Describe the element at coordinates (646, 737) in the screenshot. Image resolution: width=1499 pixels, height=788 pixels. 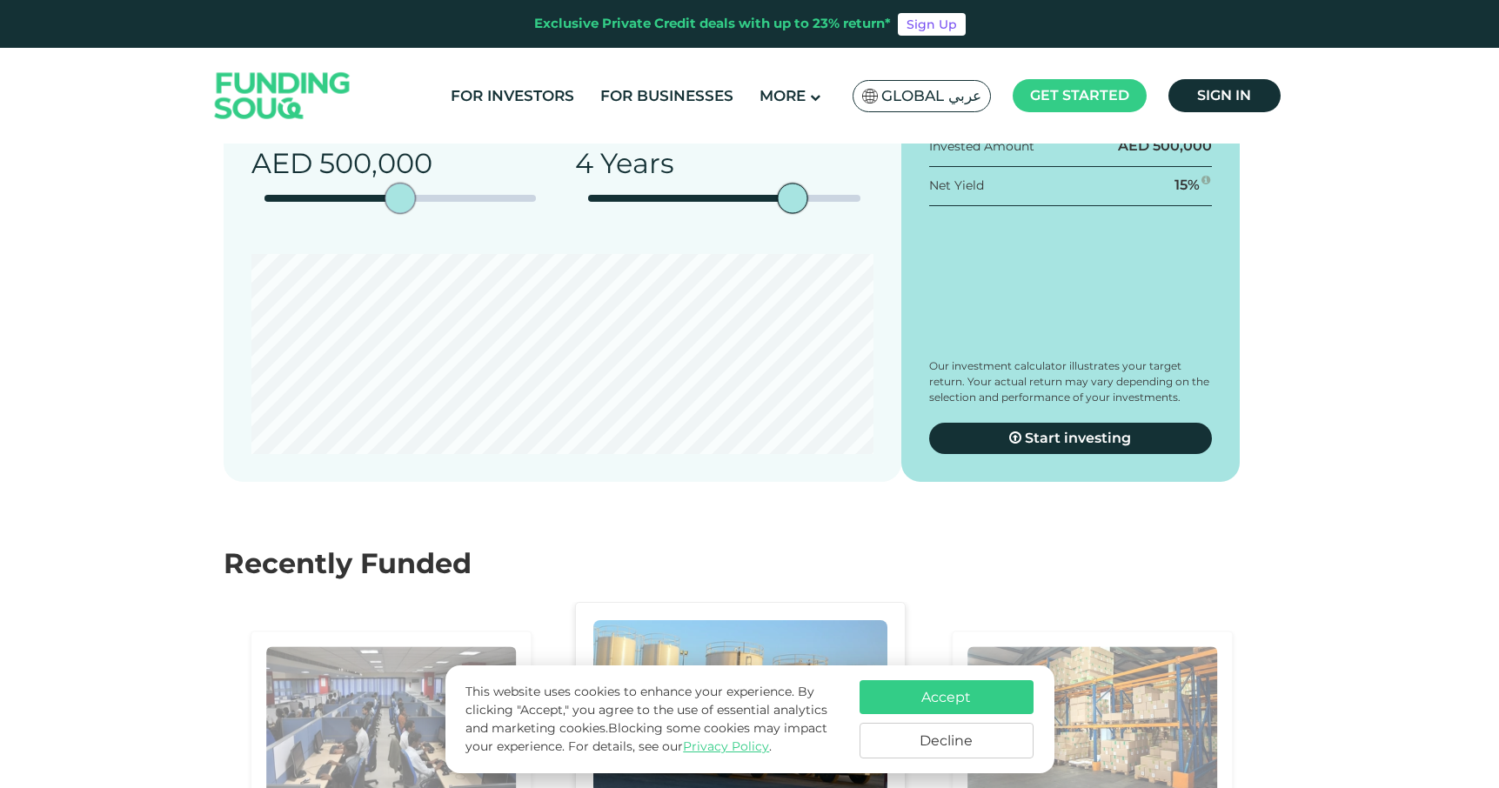
I see `span: Blocking some cookies may impact your experience.` at that location.